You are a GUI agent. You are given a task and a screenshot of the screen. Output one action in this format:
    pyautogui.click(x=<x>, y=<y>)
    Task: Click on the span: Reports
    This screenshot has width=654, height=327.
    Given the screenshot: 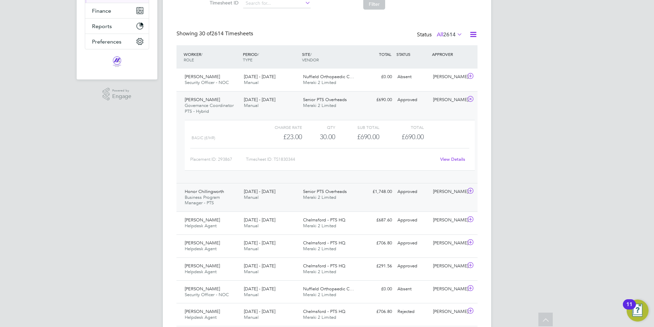 What is the action you would take?
    pyautogui.click(x=102, y=26)
    